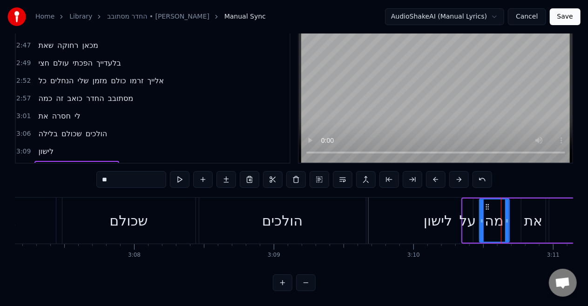  Describe the element at coordinates (80, 17) in the screenshot. I see `a: Library` at that location.